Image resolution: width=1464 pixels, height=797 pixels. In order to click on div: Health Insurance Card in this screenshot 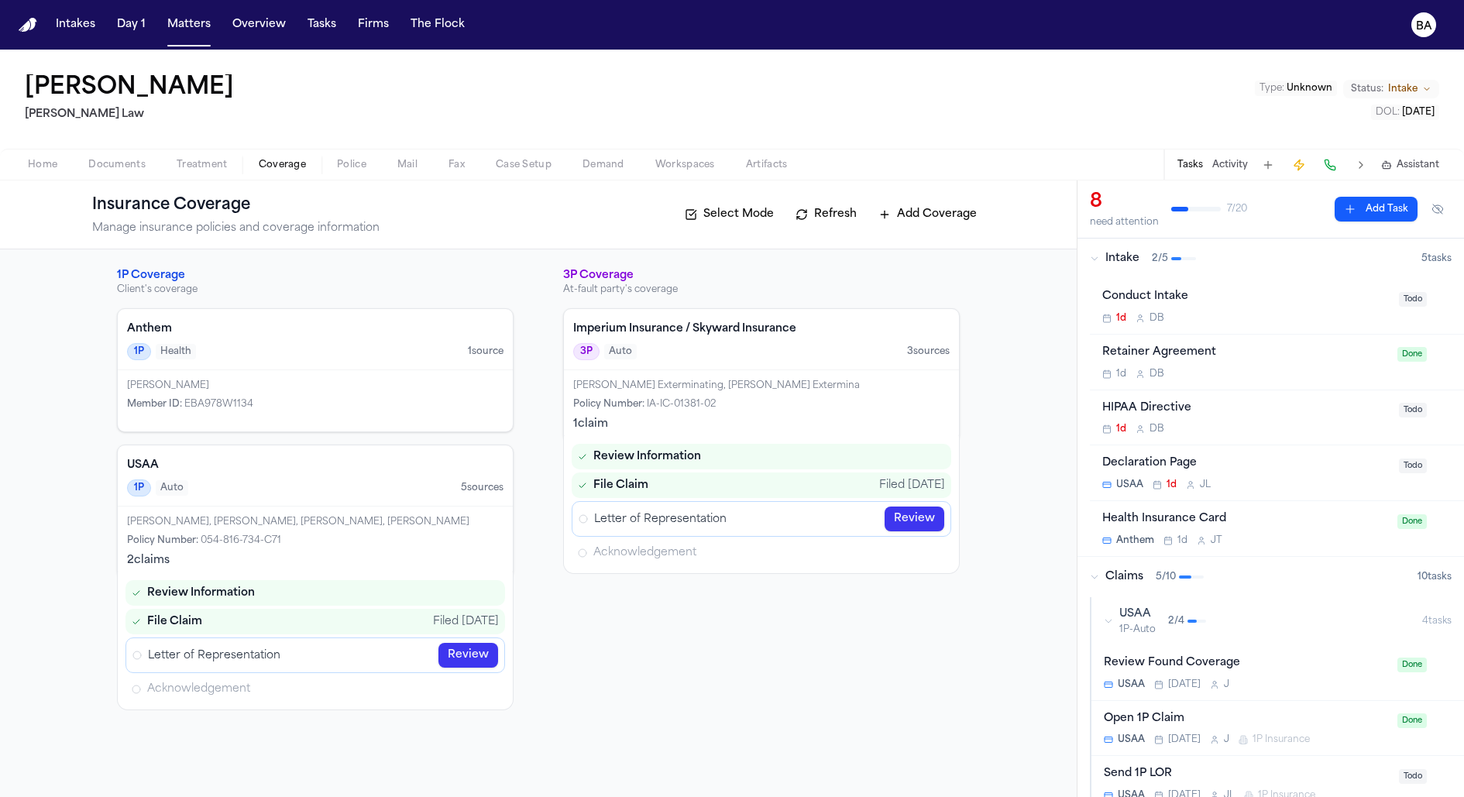, I will do `click(1245, 519)`.